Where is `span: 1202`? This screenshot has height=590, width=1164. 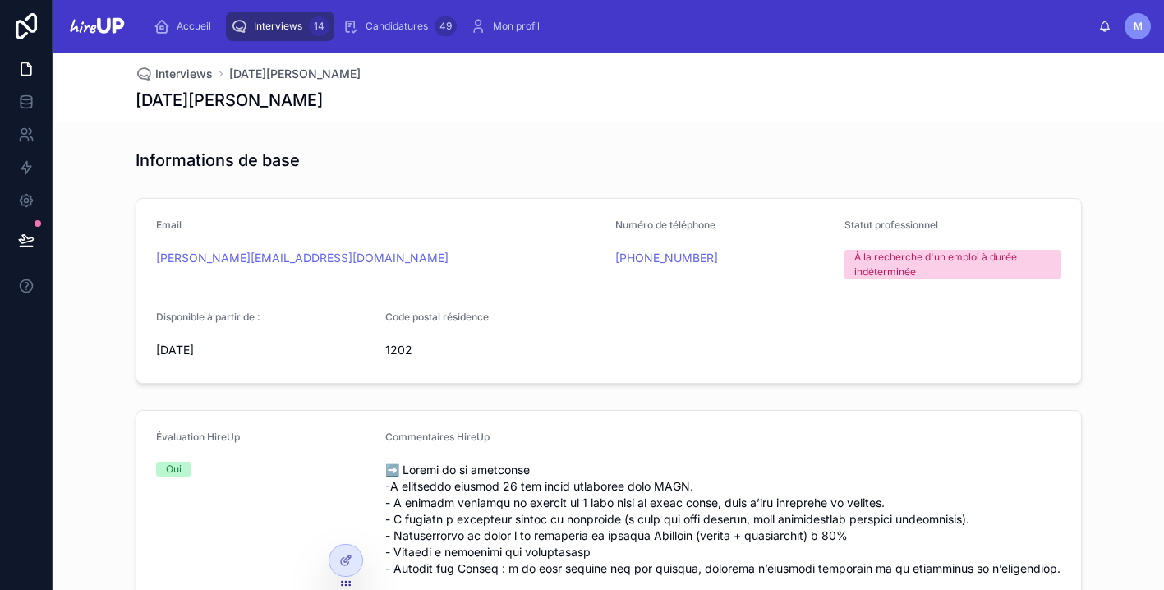 span: 1202 is located at coordinates (494, 350).